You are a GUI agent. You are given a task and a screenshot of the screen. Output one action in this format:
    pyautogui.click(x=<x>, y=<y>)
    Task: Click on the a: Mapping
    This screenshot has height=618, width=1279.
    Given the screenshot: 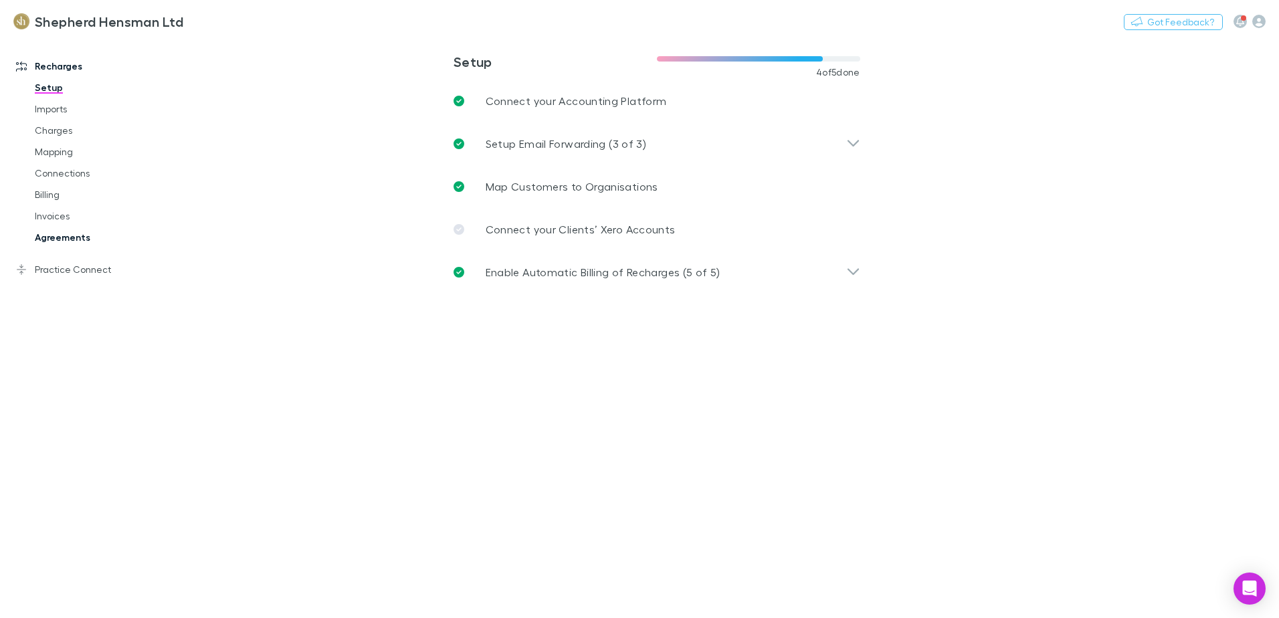 What is the action you would take?
    pyautogui.click(x=101, y=152)
    